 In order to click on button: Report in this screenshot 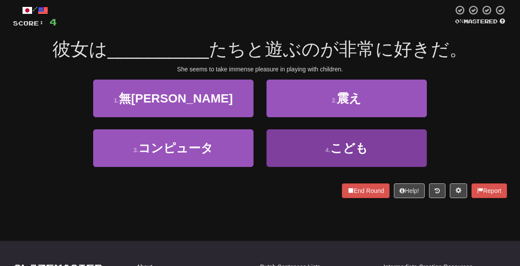, I will do `click(489, 191)`.